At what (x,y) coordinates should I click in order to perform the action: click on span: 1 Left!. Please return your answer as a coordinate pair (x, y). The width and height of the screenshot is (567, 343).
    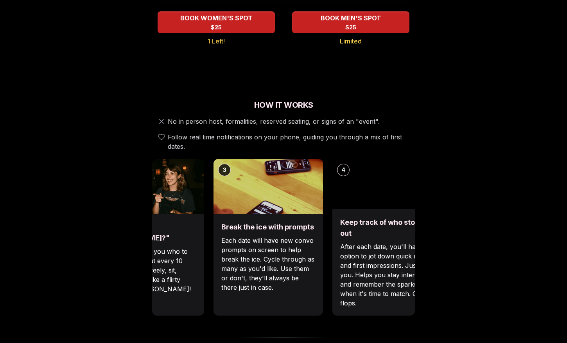
    Looking at the image, I should click on (216, 41).